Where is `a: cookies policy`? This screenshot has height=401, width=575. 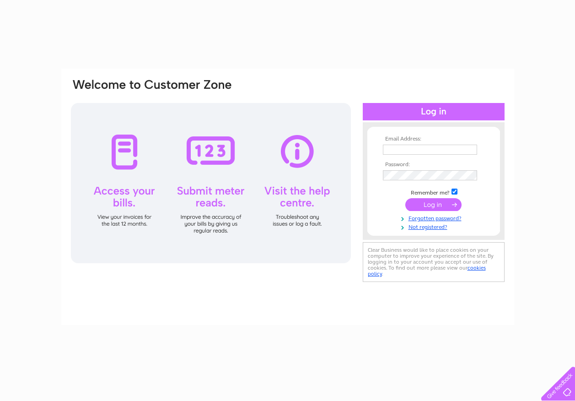
a: cookies policy is located at coordinates (427, 270).